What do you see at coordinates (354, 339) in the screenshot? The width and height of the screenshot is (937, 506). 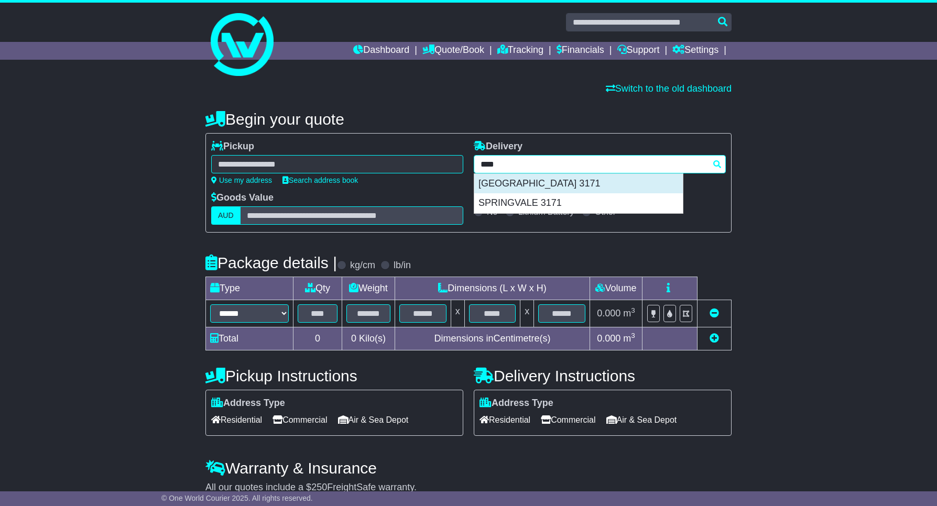 I see `span: 0` at bounding box center [354, 339].